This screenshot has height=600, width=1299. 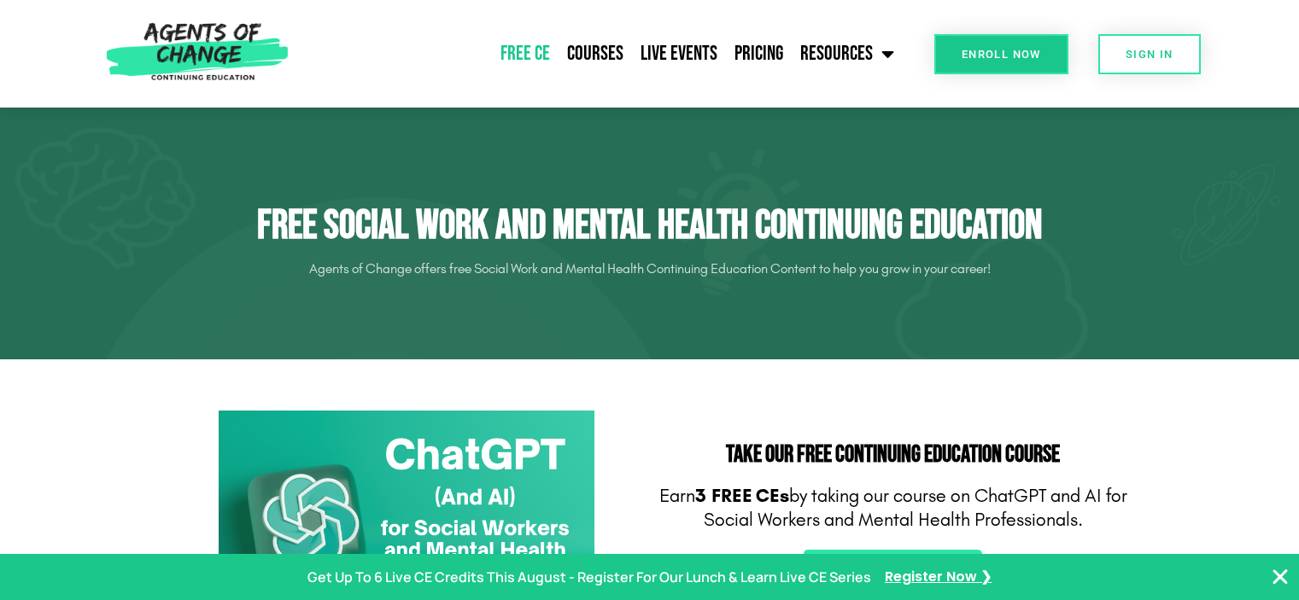 I want to click on span: SIGN IN, so click(x=1150, y=54).